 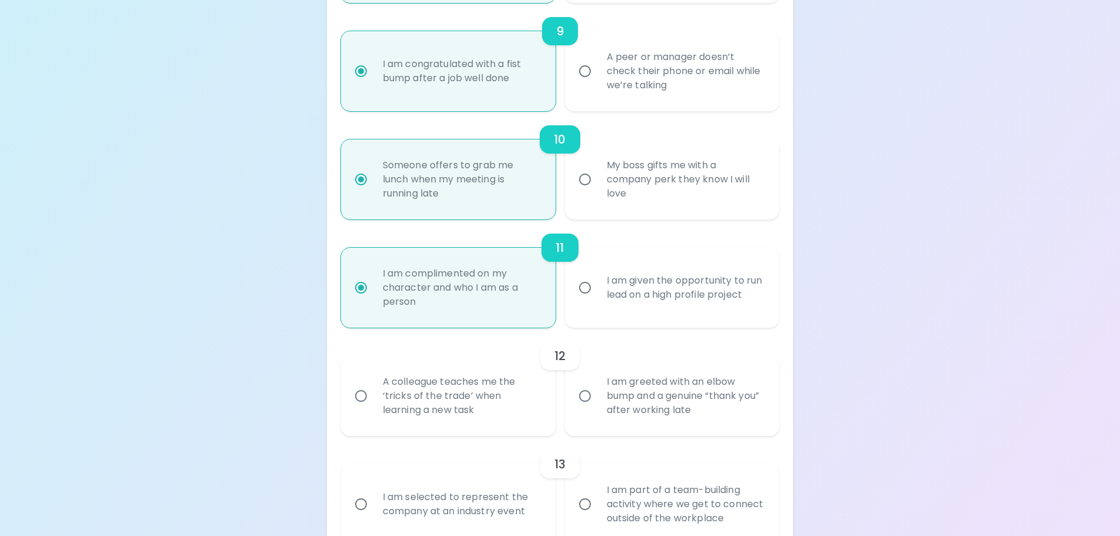 I want to click on h6: 9, so click(x=560, y=31).